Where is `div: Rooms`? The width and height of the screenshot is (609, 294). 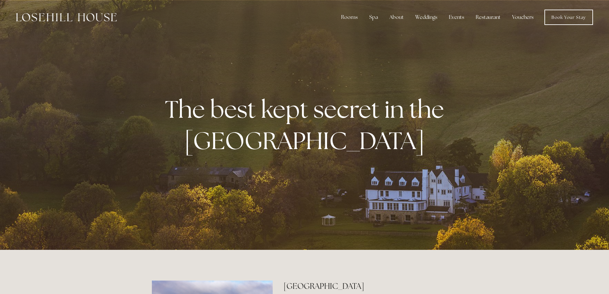 div: Rooms is located at coordinates (349, 17).